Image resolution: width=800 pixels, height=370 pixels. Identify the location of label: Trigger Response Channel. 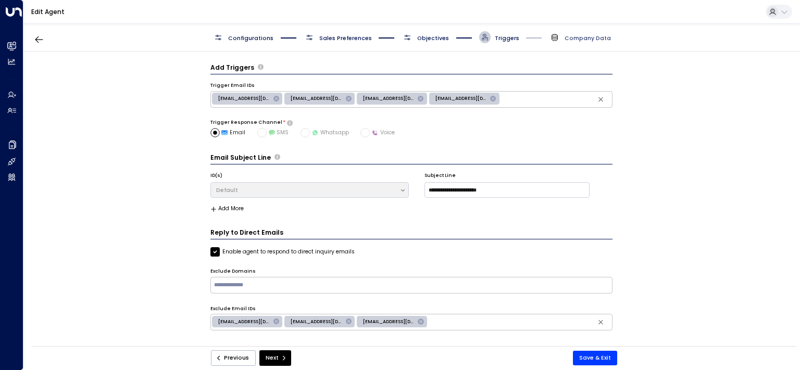
(246, 123).